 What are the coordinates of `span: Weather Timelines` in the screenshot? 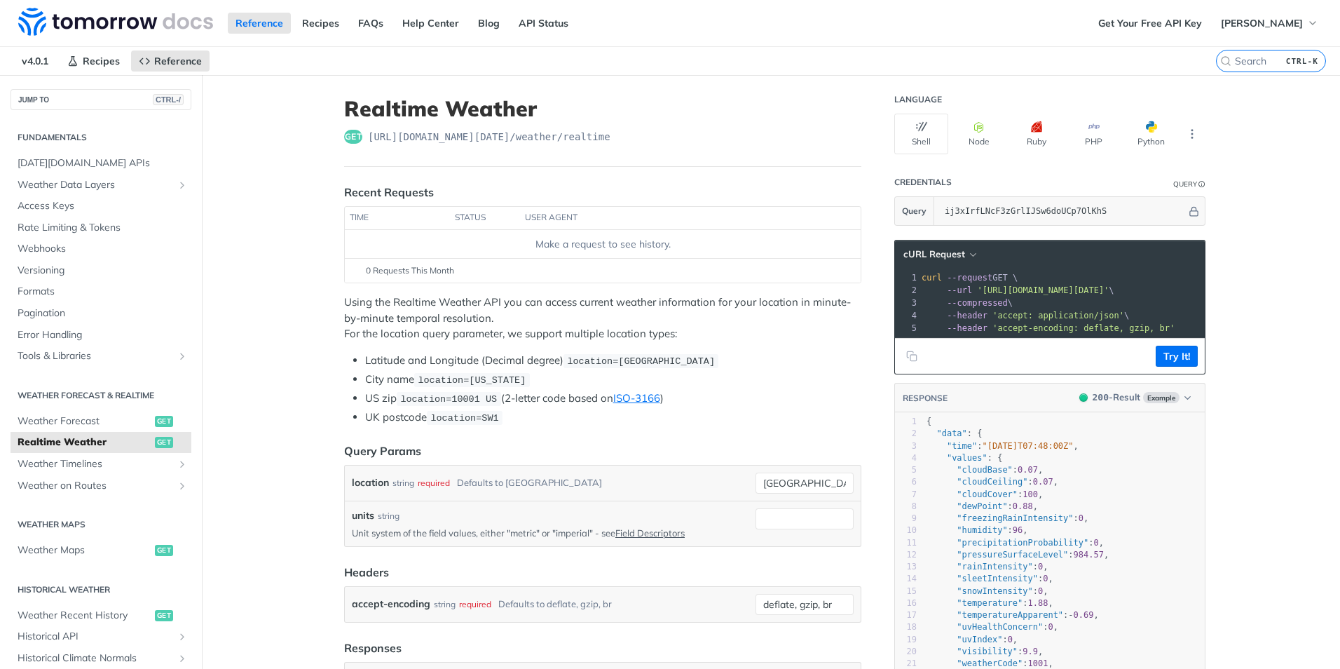 It's located at (95, 464).